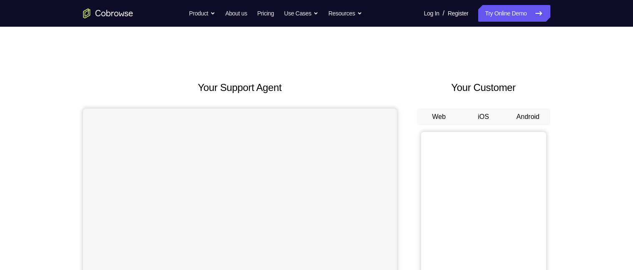  I want to click on button: Use Cases, so click(301, 13).